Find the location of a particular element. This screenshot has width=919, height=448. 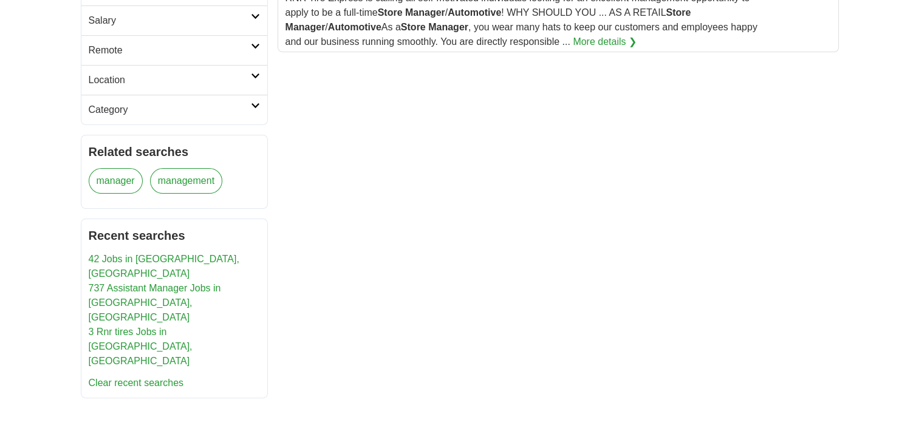

a: management is located at coordinates (186, 181).